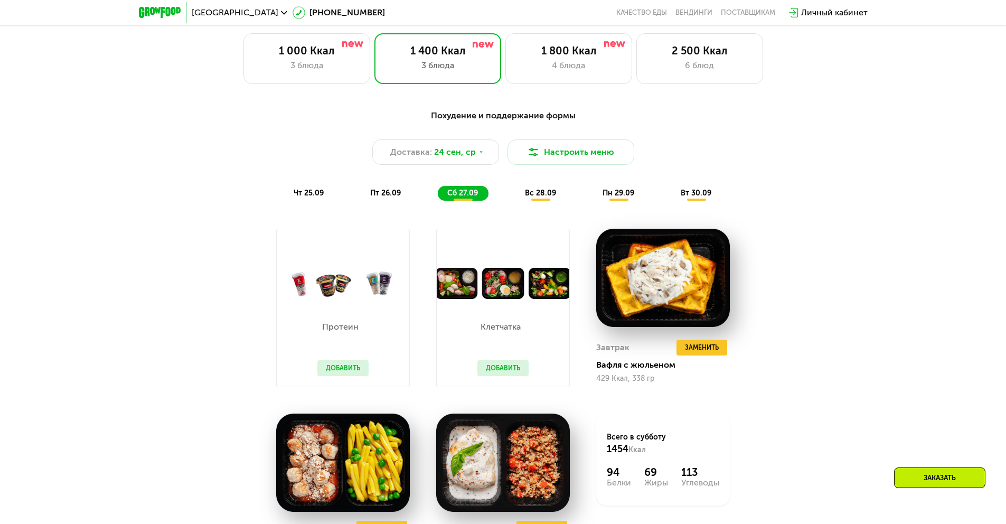 This screenshot has width=1006, height=524. What do you see at coordinates (702, 347) in the screenshot?
I see `span: Заменить` at bounding box center [702, 347].